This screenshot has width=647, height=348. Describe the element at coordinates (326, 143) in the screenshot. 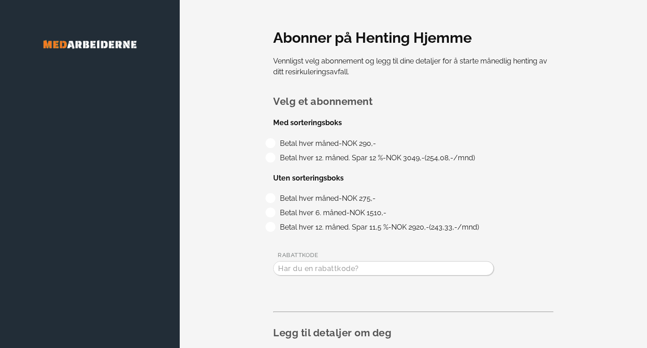

I see `label: Betal hver måned - NOK 290,-` at that location.